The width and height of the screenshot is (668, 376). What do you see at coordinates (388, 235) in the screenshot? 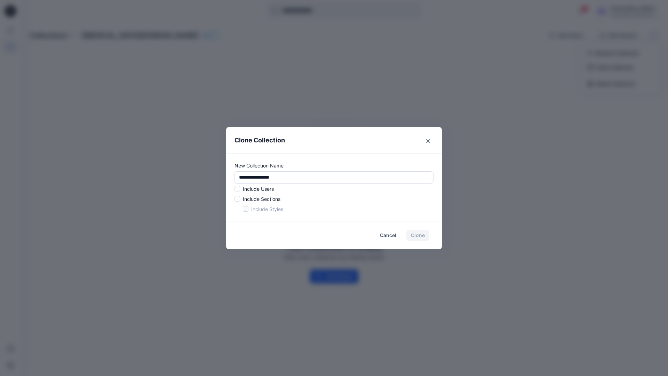
I see `button: Cancel` at bounding box center [388, 235].